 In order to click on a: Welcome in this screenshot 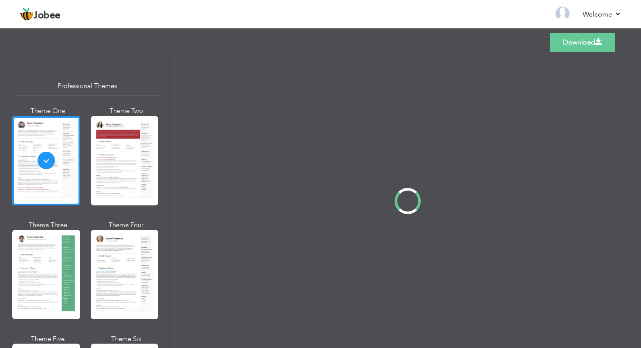, I will do `click(602, 14)`.